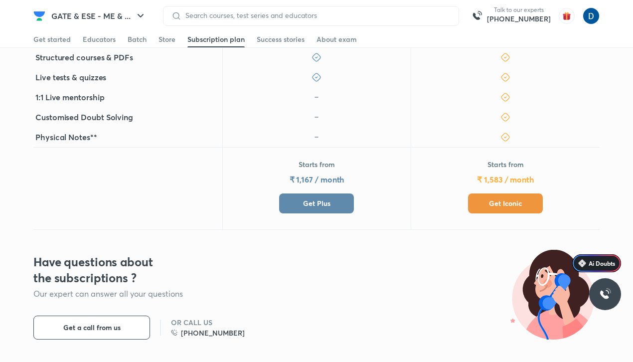  Describe the element at coordinates (92, 328) in the screenshot. I see `span: Get a call from us` at that location.